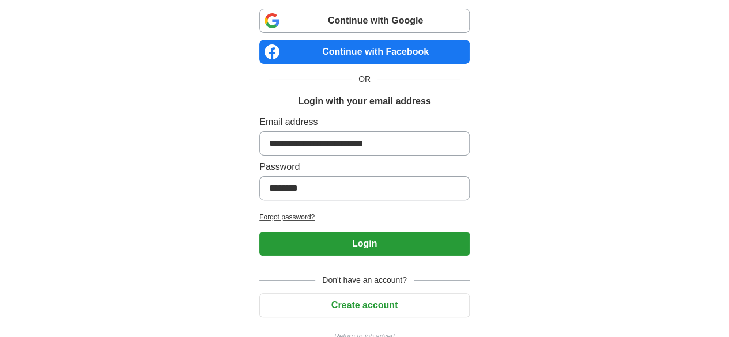 Image resolution: width=729 pixels, height=337 pixels. Describe the element at coordinates (364, 244) in the screenshot. I see `button: Login` at that location.